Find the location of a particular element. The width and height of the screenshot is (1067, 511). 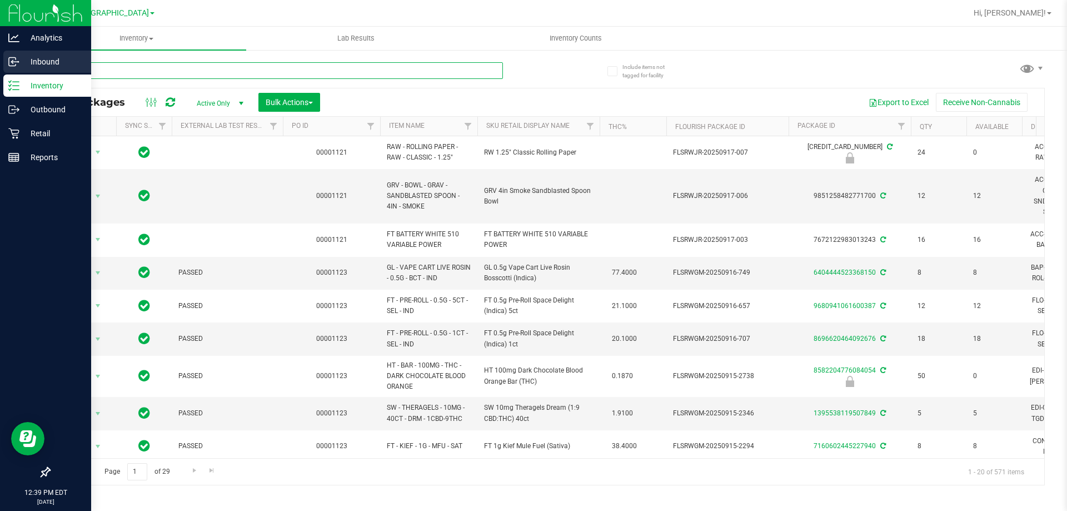

p: Inventory is located at coordinates (53, 86).